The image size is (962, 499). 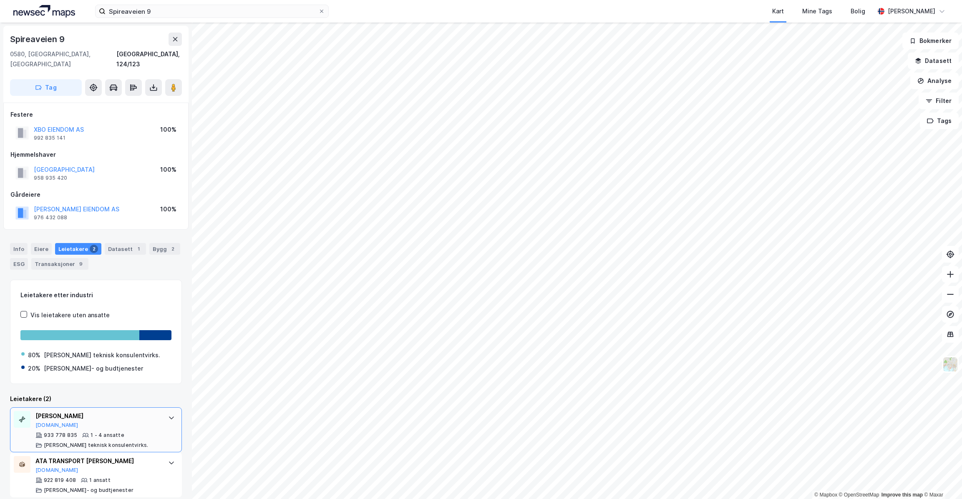 What do you see at coordinates (212, 11) in the screenshot?
I see `input: Søk på adresse, matrikkel, gårdeiere, leietakere eller personer` at bounding box center [212, 11].